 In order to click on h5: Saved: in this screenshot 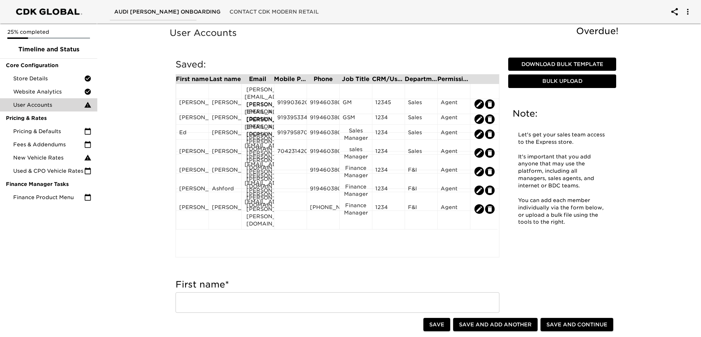, I will do `click(337, 65)`.